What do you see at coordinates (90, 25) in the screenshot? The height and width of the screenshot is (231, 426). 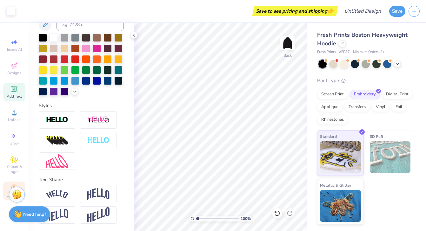 I see `input: e.g. 7428 c` at bounding box center [90, 25].